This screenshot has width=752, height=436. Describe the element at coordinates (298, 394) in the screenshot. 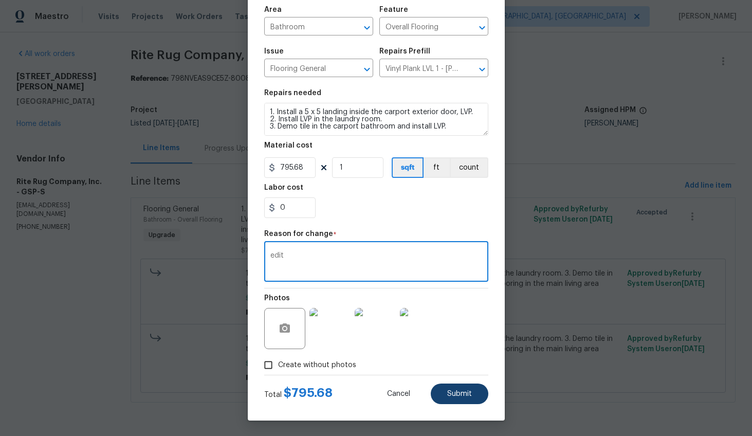

I see `div: Total` at that location.